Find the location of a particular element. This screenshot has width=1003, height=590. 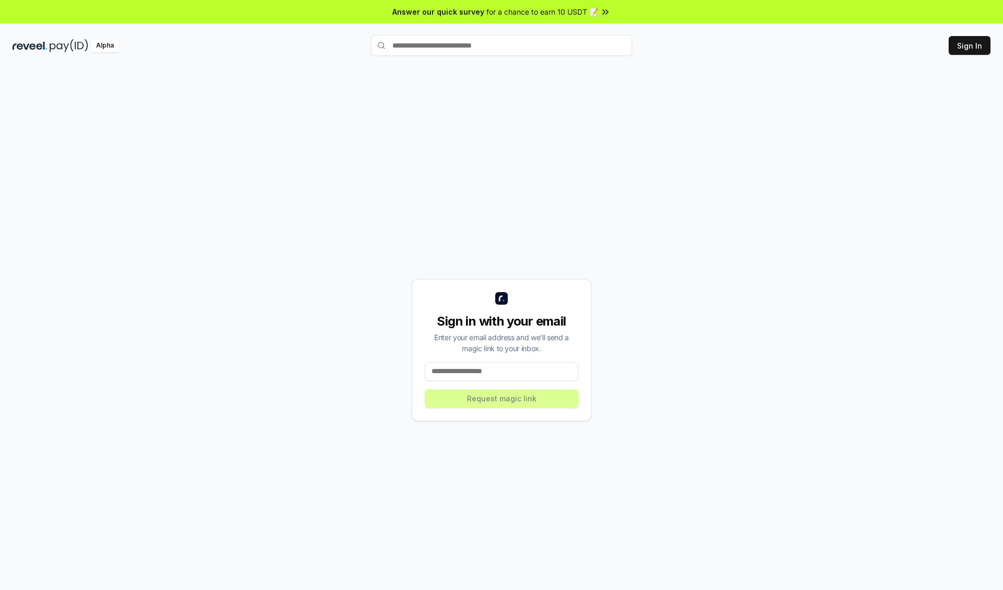

div: Alpha is located at coordinates (105, 45).